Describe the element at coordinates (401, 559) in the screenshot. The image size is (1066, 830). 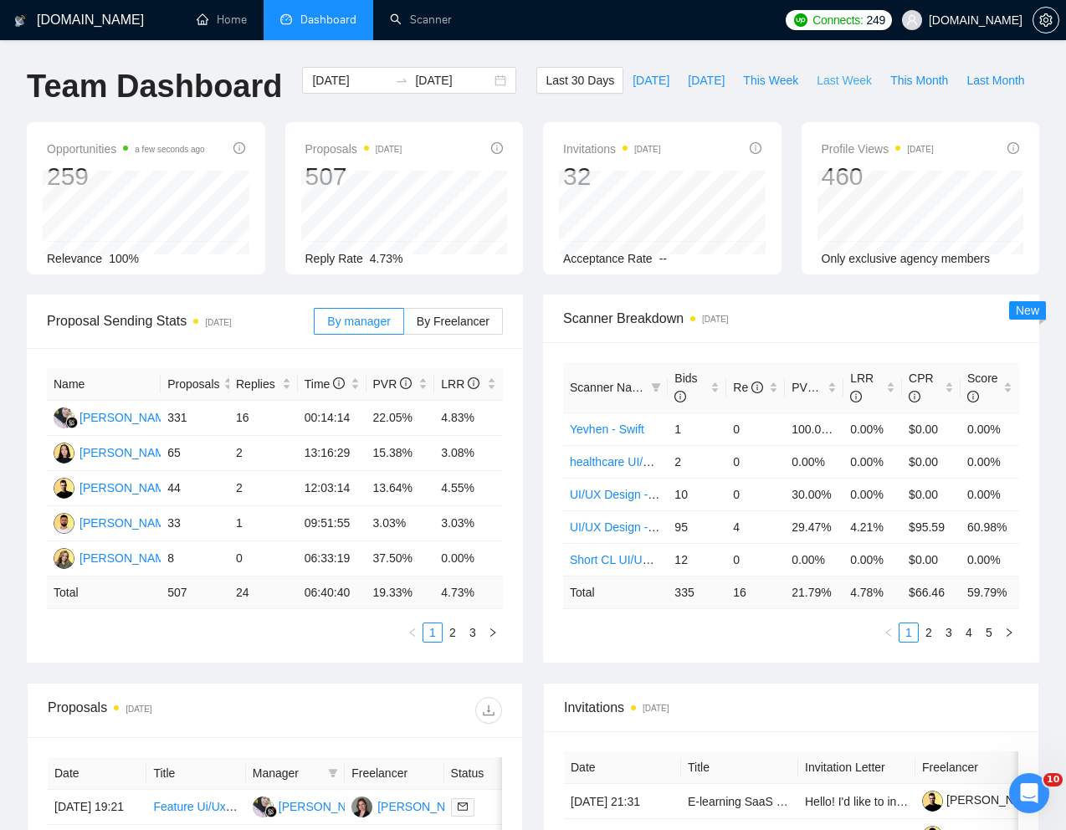
I see `td: 37.50%` at that location.